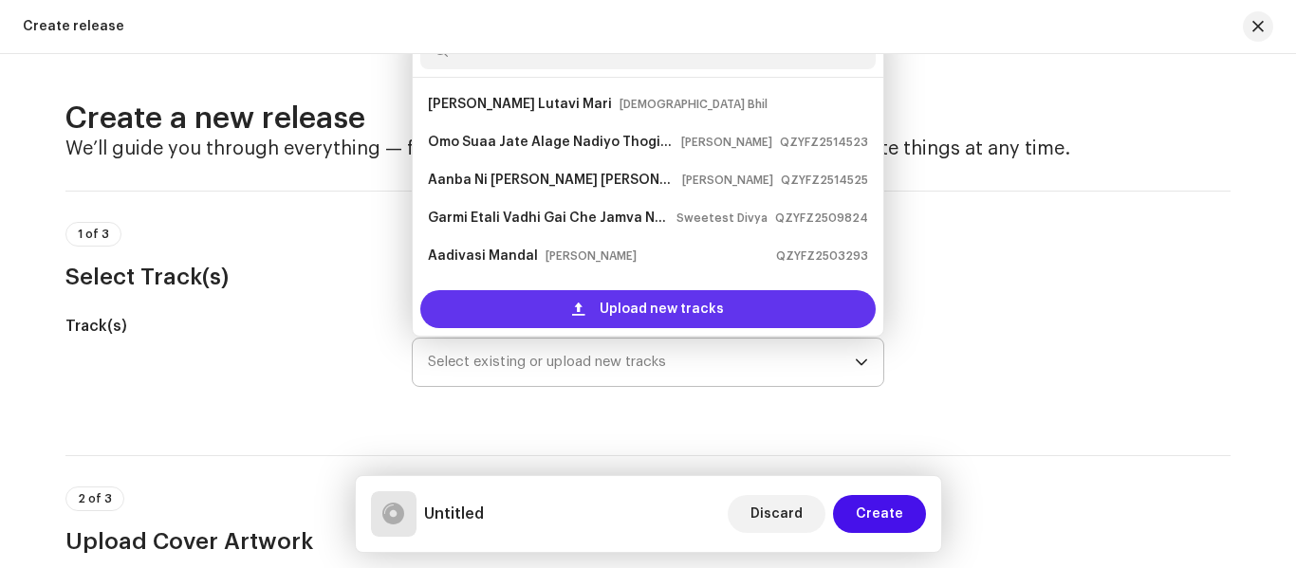 This screenshot has height=568, width=1296. I want to click on li: Amar Aapdi Prit Badhani, so click(648, 294).